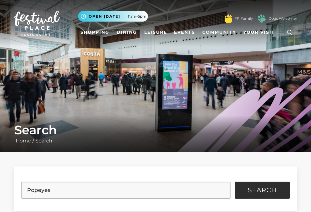 The width and height of the screenshot is (311, 212). Describe the element at coordinates (156, 32) in the screenshot. I see `a: Leisure` at that location.